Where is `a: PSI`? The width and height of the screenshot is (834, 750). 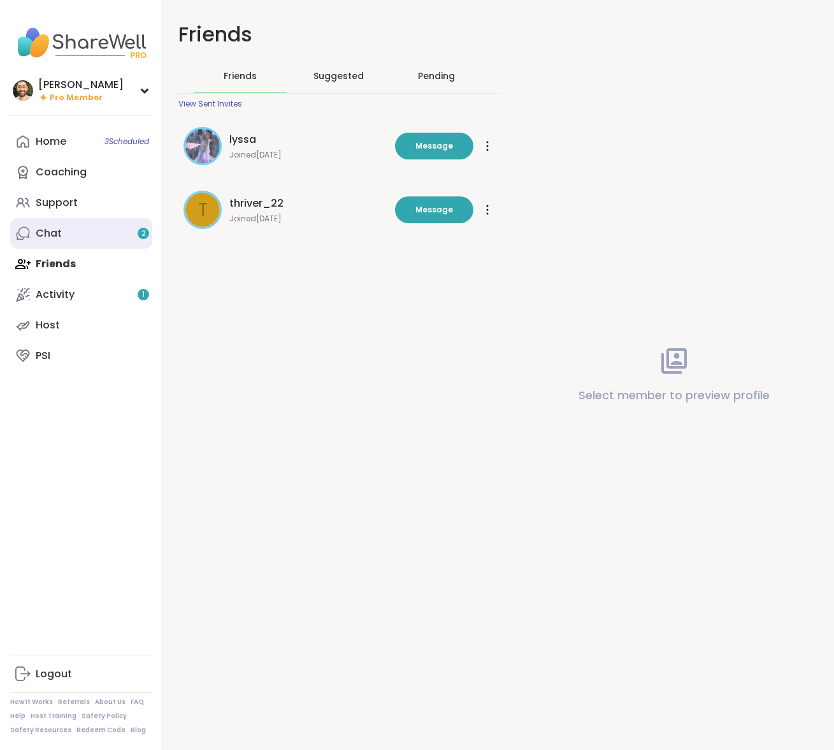
a: PSI is located at coordinates (81, 356).